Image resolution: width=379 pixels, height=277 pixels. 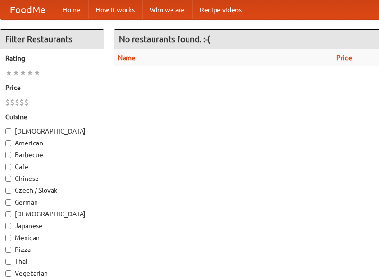 I want to click on input: Czech / Slovak, so click(x=8, y=190).